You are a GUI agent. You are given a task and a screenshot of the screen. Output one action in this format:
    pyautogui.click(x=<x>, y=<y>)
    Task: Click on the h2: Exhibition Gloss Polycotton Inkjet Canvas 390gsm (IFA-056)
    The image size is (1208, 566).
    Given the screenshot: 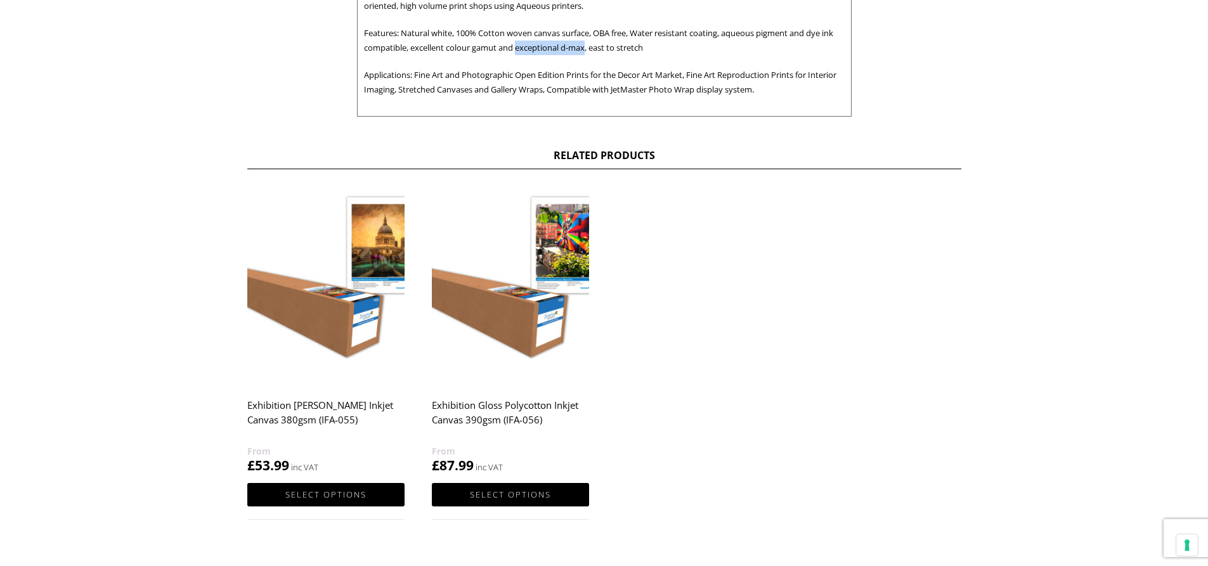 What is the action you would take?
    pyautogui.click(x=510, y=418)
    